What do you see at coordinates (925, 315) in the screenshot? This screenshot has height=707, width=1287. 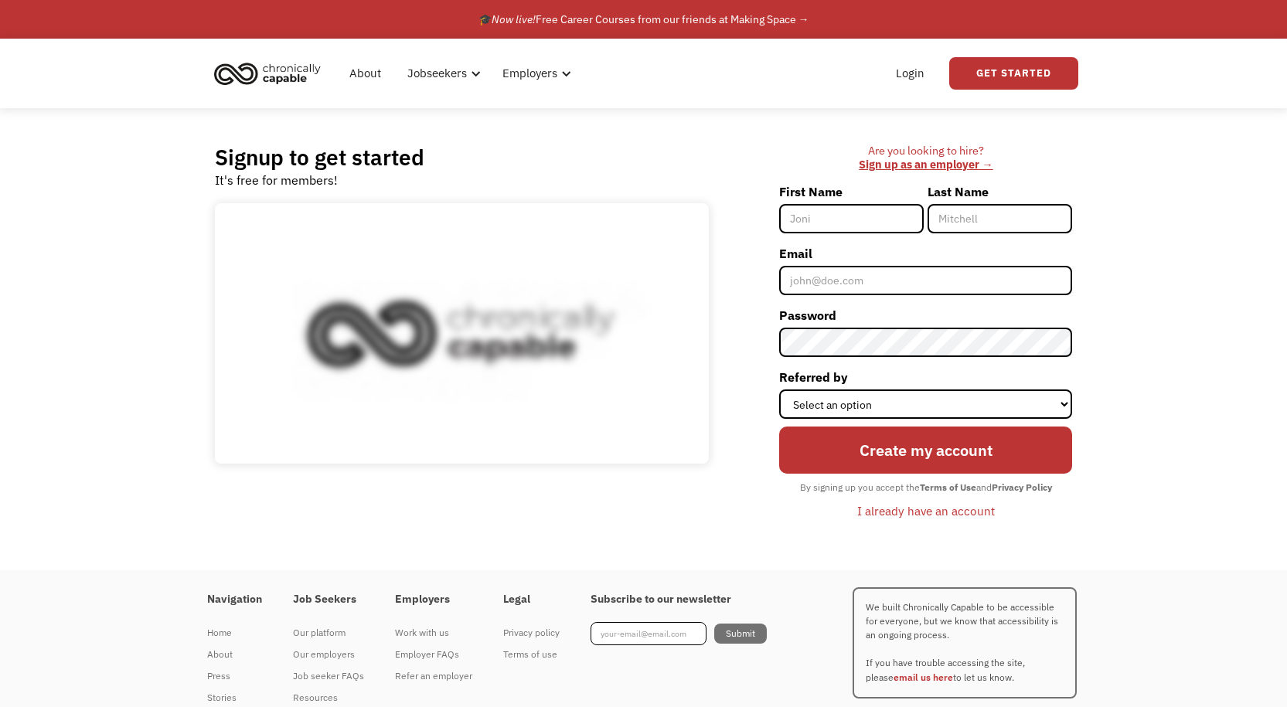 I see `label: Password` at bounding box center [925, 315].